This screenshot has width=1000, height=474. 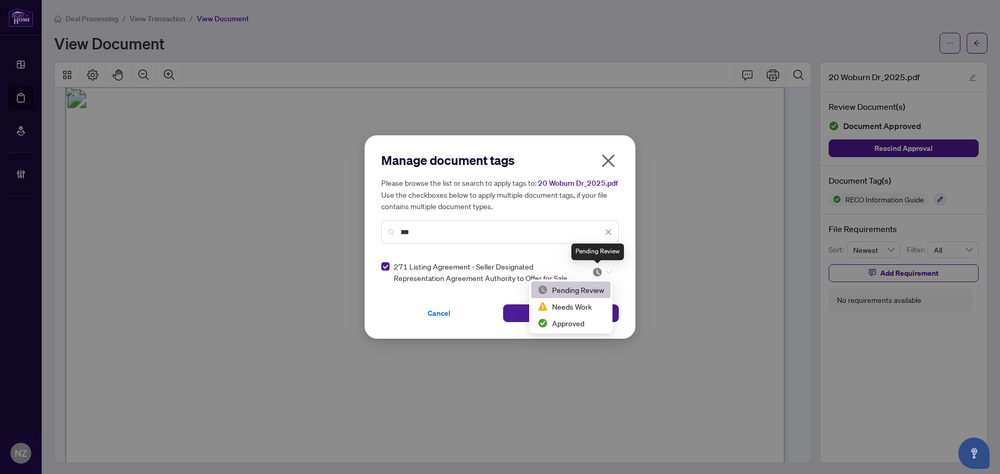 I want to click on button: Cancel, so click(x=439, y=313).